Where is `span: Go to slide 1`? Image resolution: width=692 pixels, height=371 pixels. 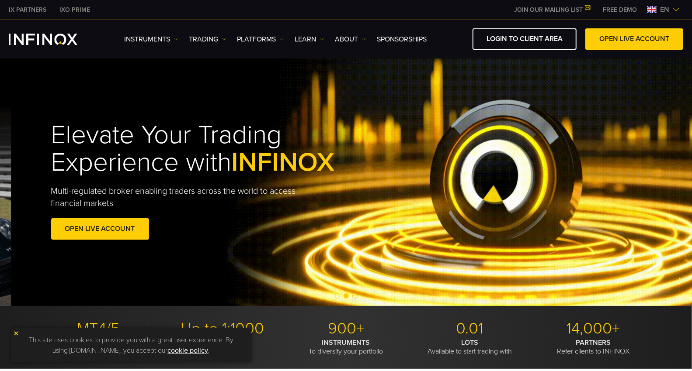 span: Go to slide 1 is located at coordinates (337, 296).